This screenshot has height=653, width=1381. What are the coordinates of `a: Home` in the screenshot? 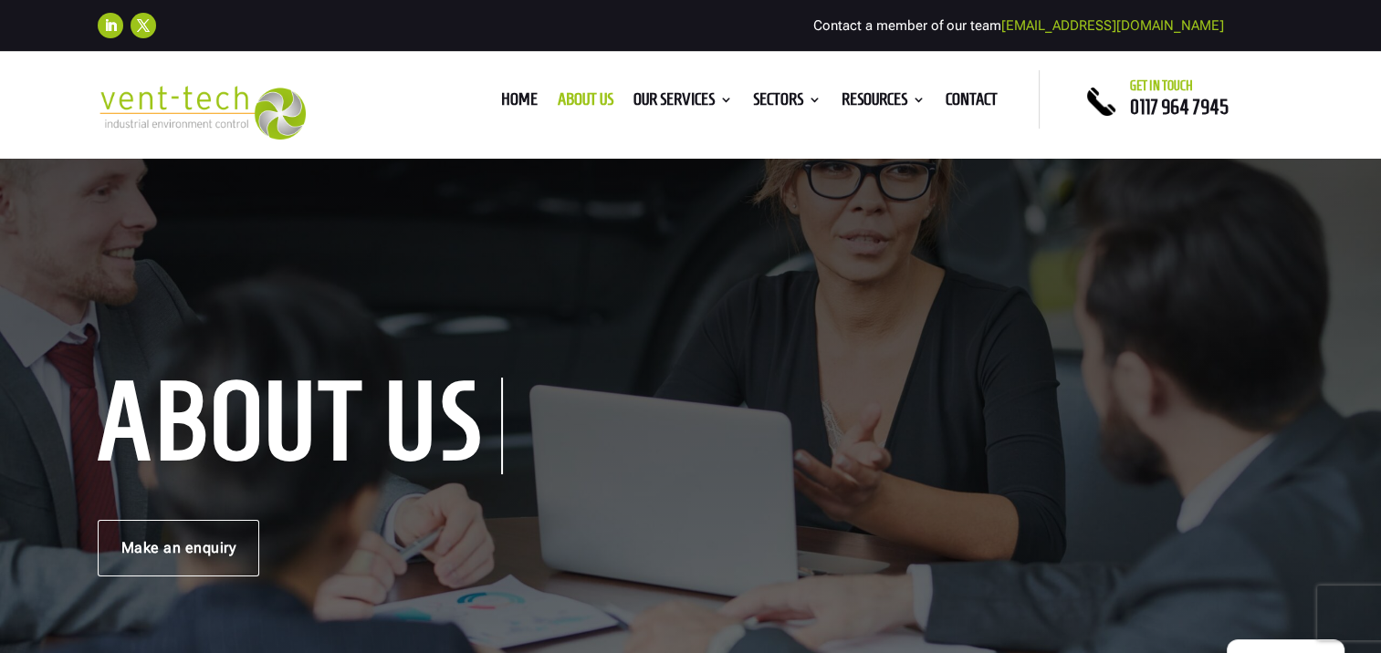 It's located at (519, 103).